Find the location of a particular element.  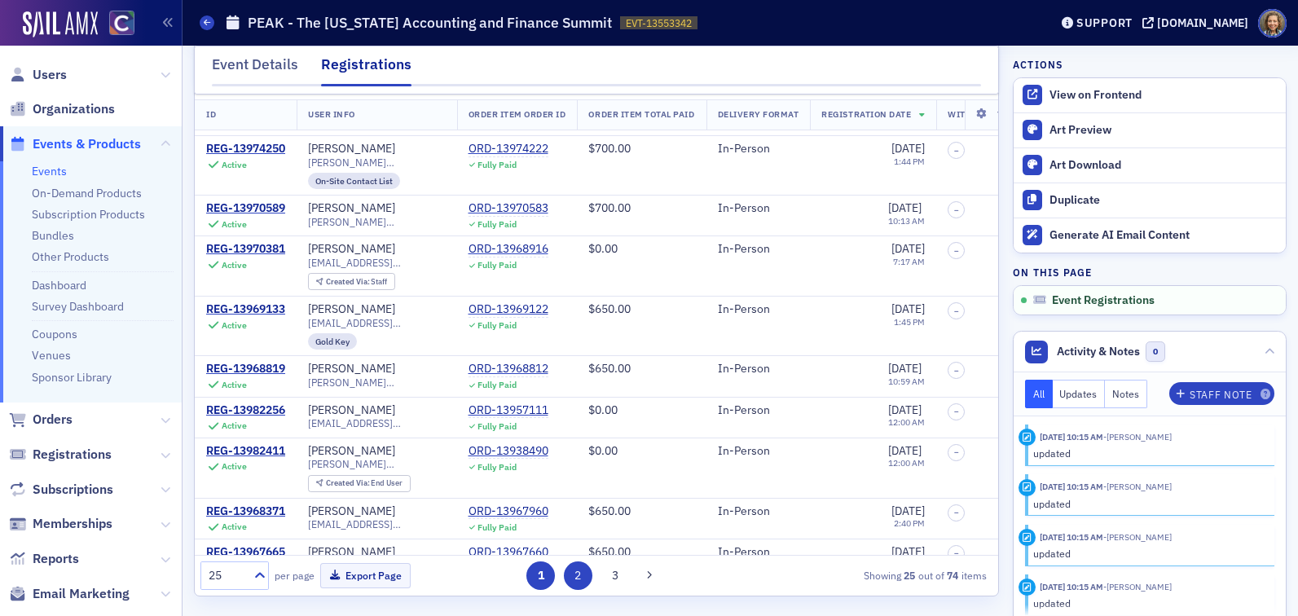

div: Created Via: Staff is located at coordinates (351, 281).